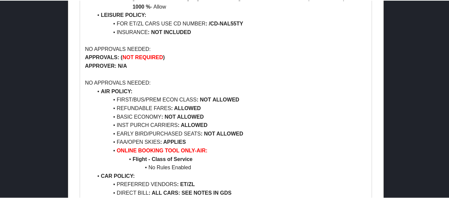 Image resolution: width=449 pixels, height=198 pixels. Describe the element at coordinates (162, 150) in the screenshot. I see `strong: ONLINE BOOKING TOOL ONLY-AIR:` at that location.